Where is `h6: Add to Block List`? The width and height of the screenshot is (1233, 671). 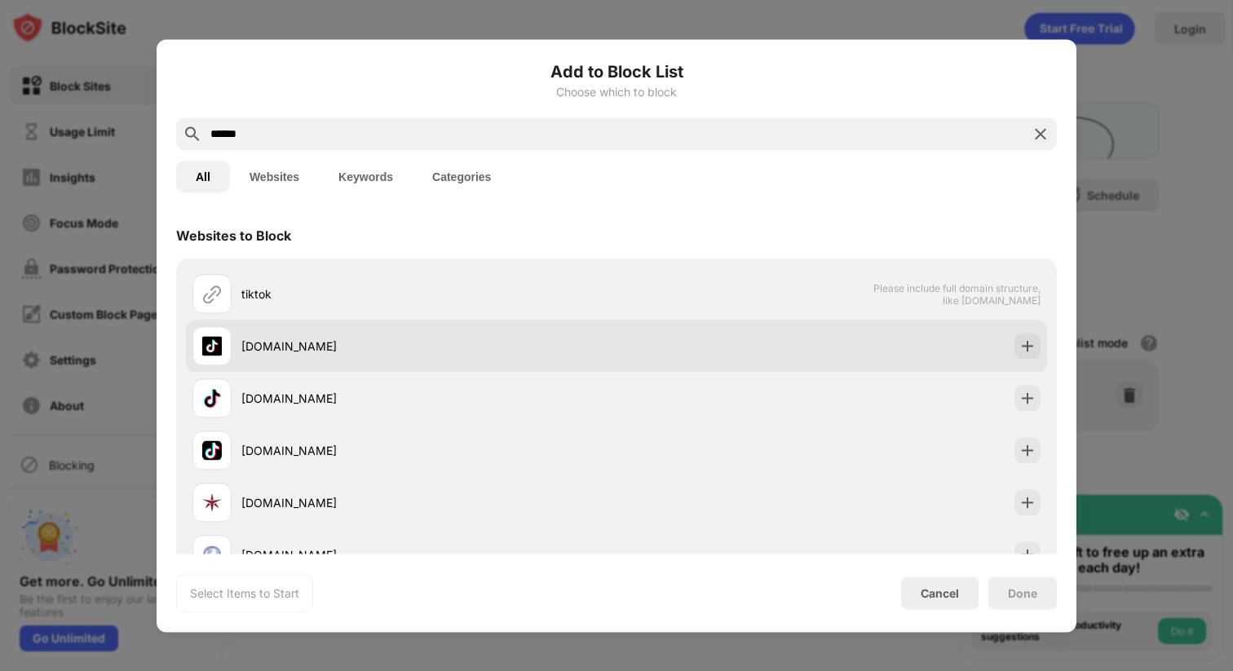 h6: Add to Block List is located at coordinates (616, 71).